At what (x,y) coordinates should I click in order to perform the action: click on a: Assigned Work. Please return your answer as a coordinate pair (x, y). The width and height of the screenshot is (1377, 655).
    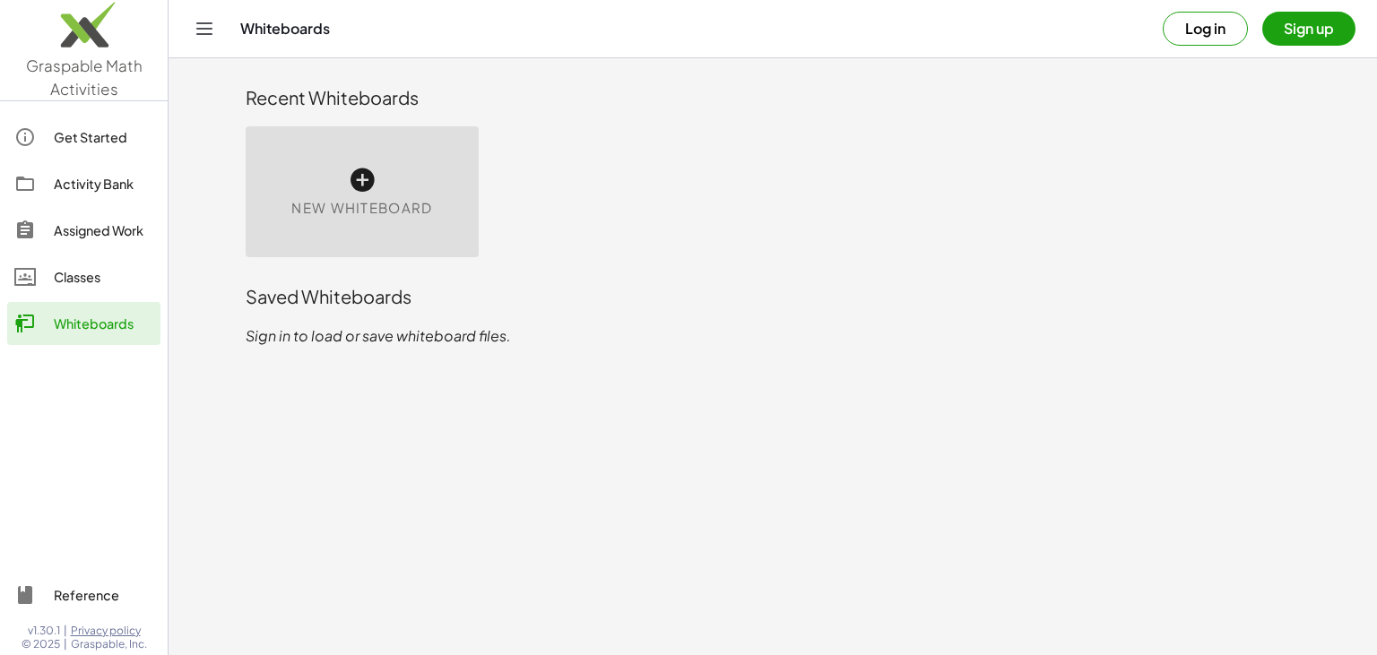
    Looking at the image, I should click on (83, 230).